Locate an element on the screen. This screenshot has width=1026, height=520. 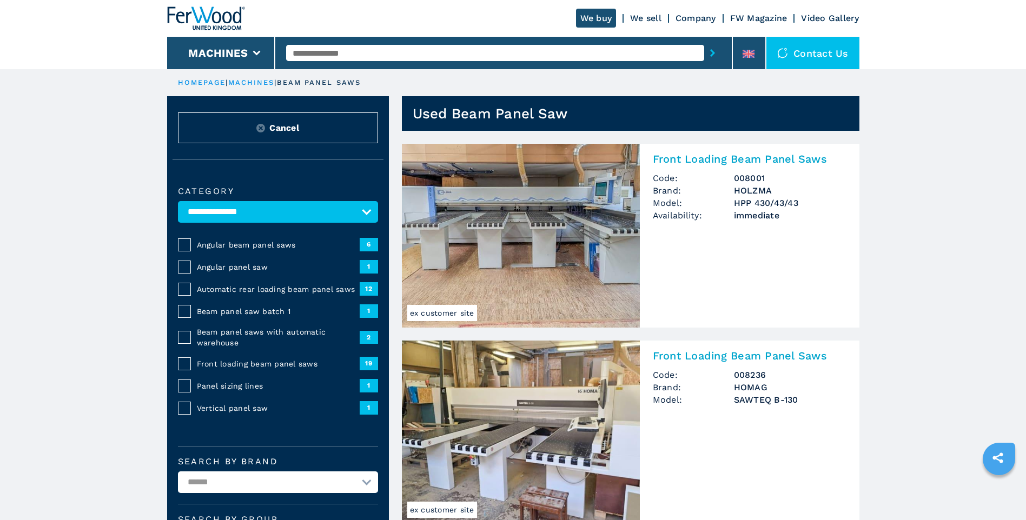
h3: HOLZMA is located at coordinates (790, 190).